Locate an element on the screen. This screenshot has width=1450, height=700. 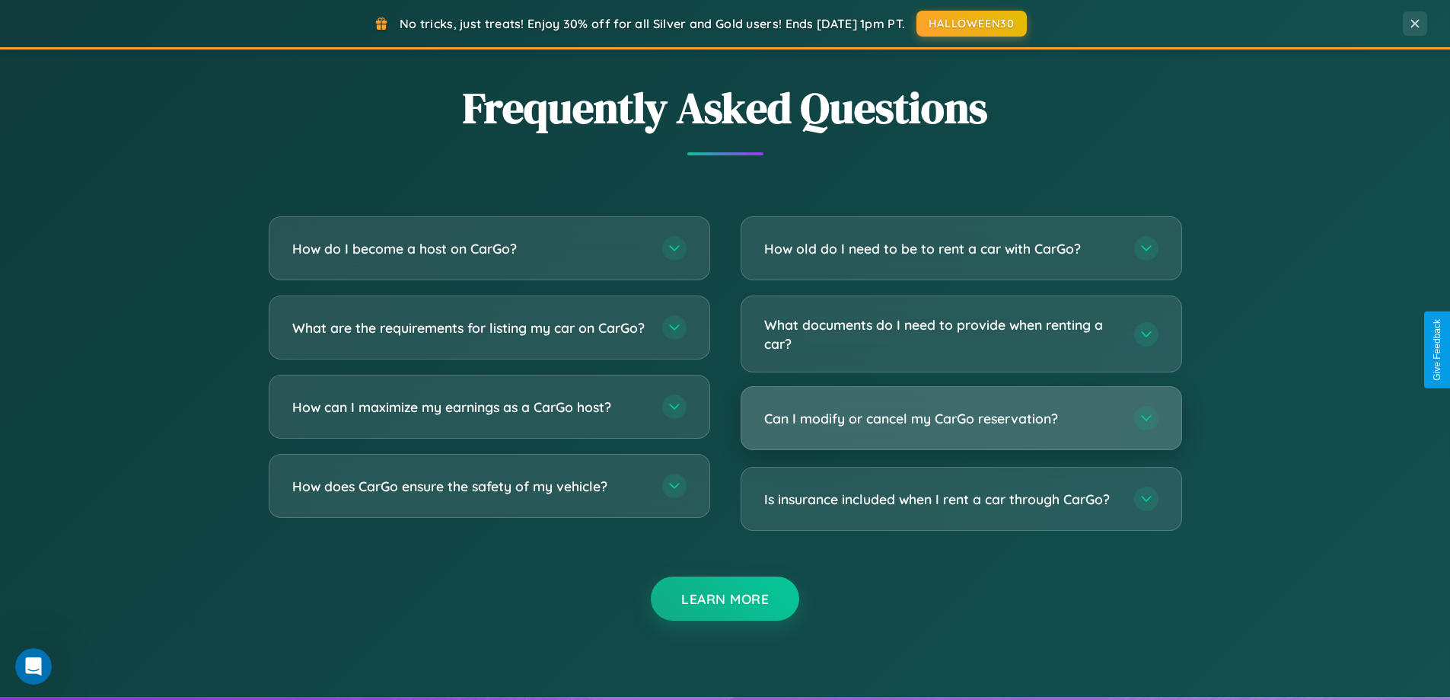
h2: Frequently Asked Questions is located at coordinates (725, 107).